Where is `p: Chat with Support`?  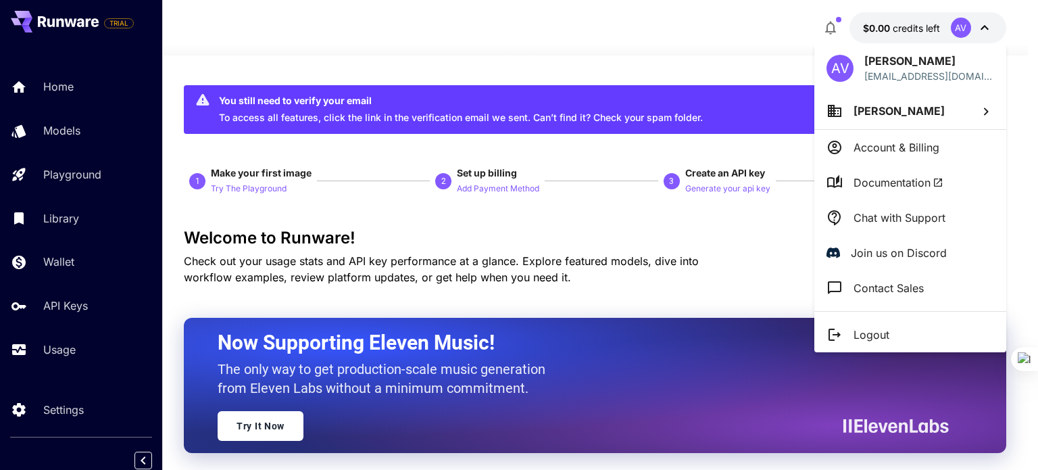
p: Chat with Support is located at coordinates (900, 218).